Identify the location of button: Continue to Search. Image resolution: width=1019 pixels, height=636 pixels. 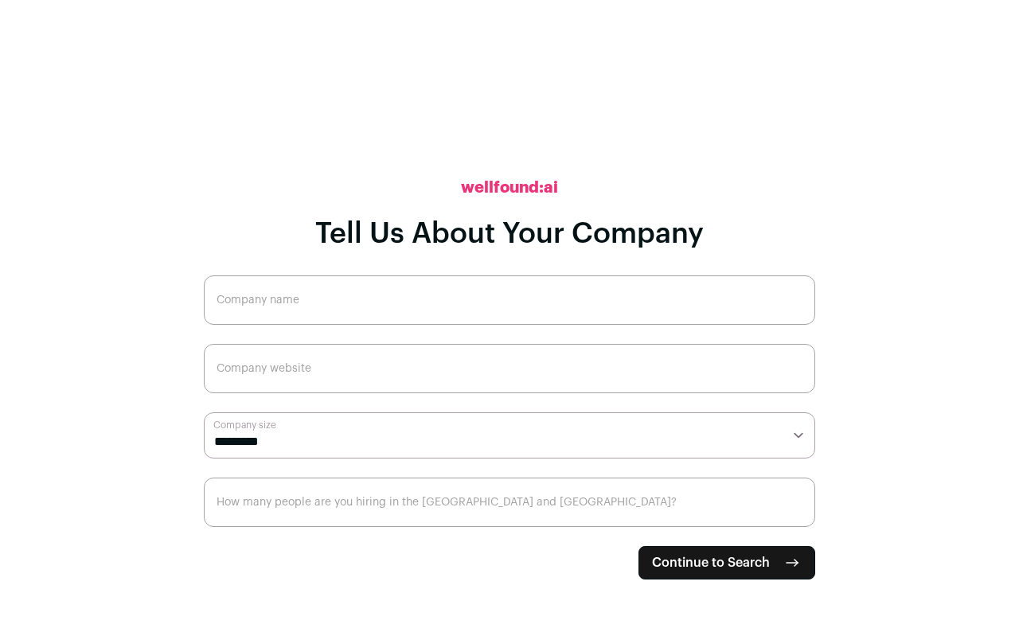
(727, 563).